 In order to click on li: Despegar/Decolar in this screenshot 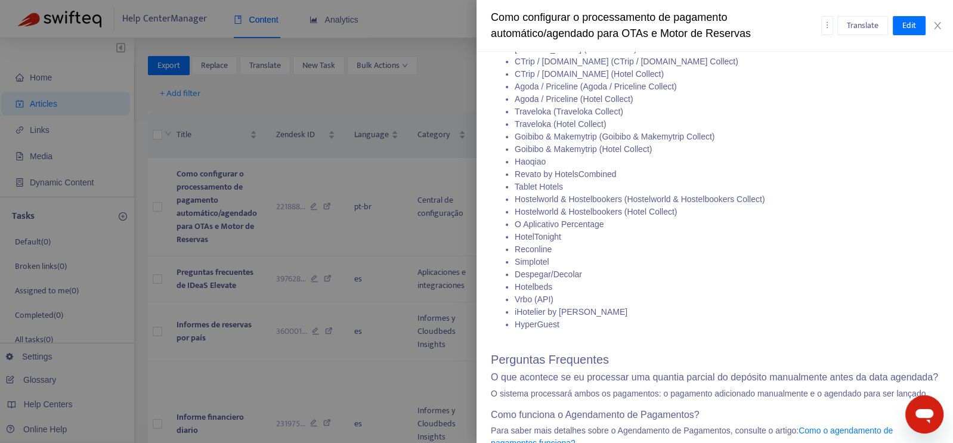, I will do `click(727, 274)`.